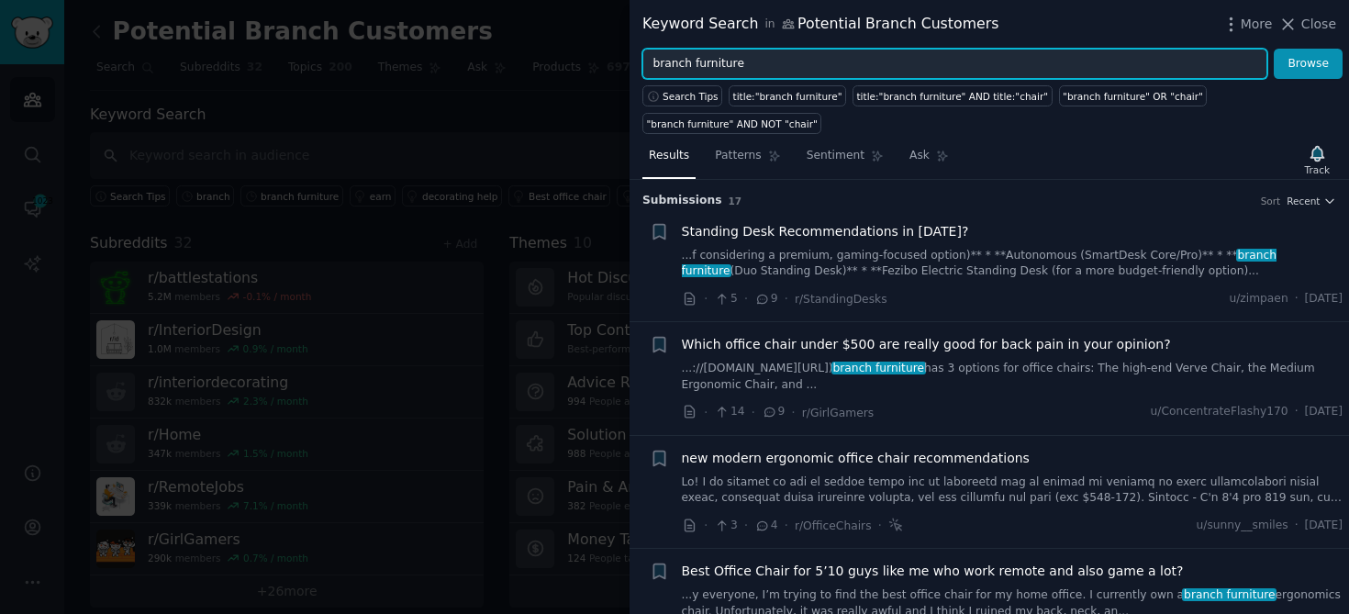 The height and width of the screenshot is (614, 1349). Describe the element at coordinates (855, 458) in the screenshot. I see `a: new modern ergonomic office chair recommendations` at that location.